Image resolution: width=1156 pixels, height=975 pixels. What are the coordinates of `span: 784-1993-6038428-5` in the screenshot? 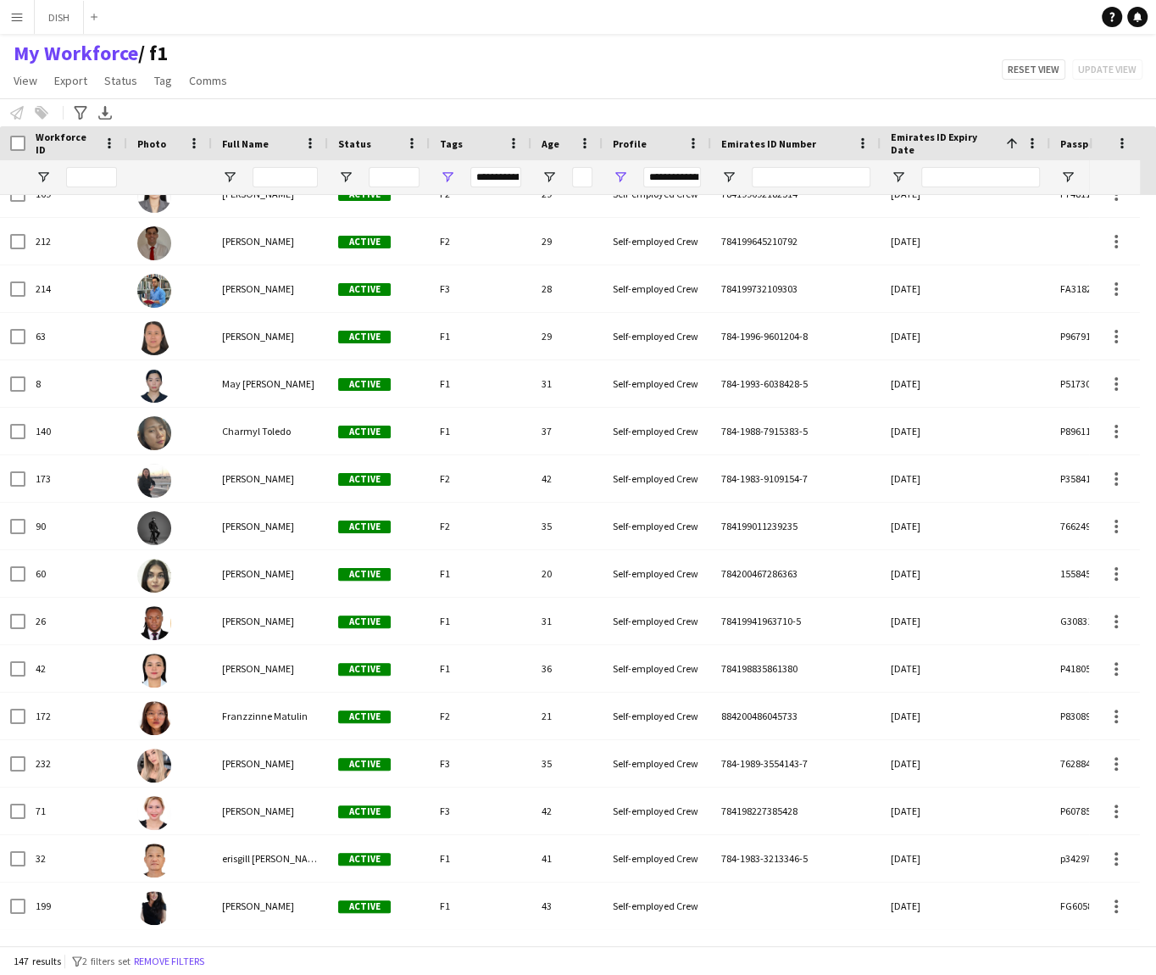 It's located at (765, 383).